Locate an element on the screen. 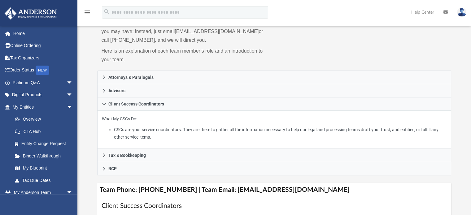  a: Tax & Bookkeeping is located at coordinates (274, 155).